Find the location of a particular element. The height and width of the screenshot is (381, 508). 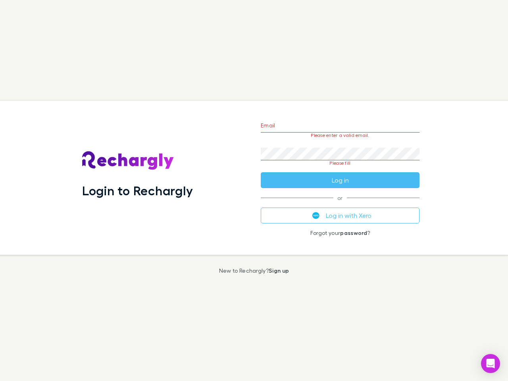

p: Please fill is located at coordinates (340, 163).